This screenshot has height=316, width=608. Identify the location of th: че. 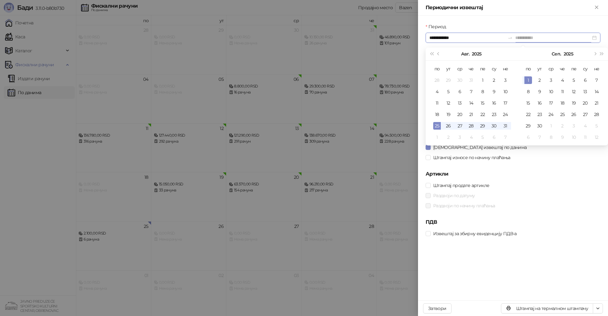
(471, 69).